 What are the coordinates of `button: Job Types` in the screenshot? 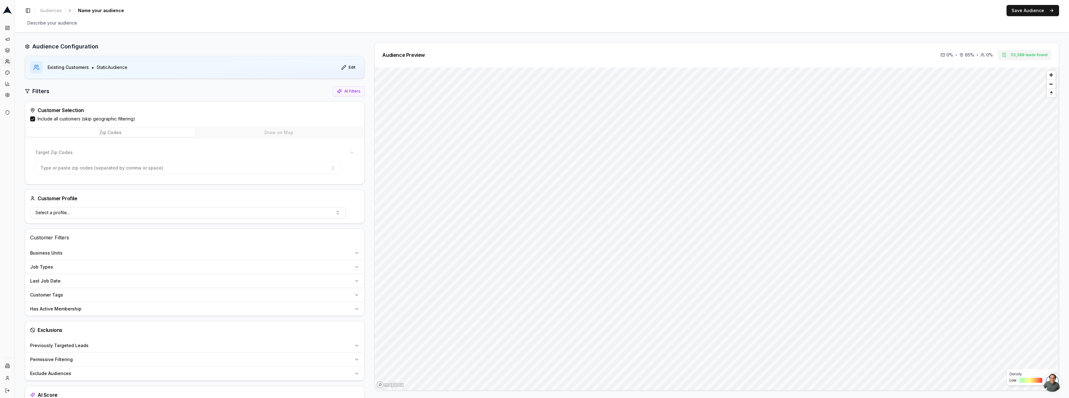 It's located at (194, 267).